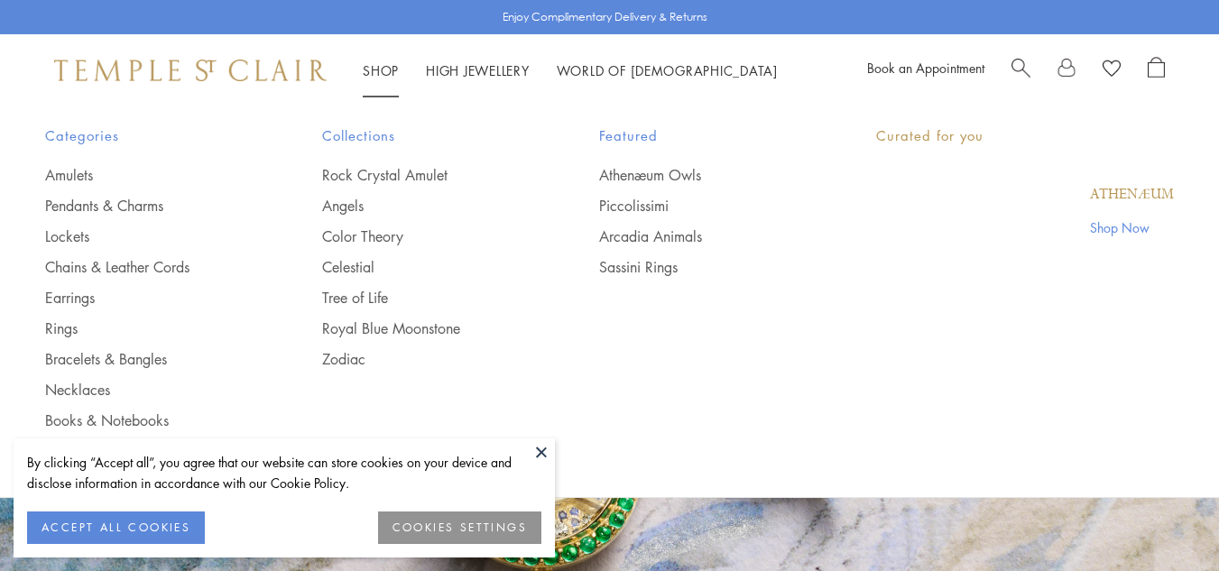 The width and height of the screenshot is (1219, 571). What do you see at coordinates (424, 359) in the screenshot?
I see `a: Zodiac` at bounding box center [424, 359].